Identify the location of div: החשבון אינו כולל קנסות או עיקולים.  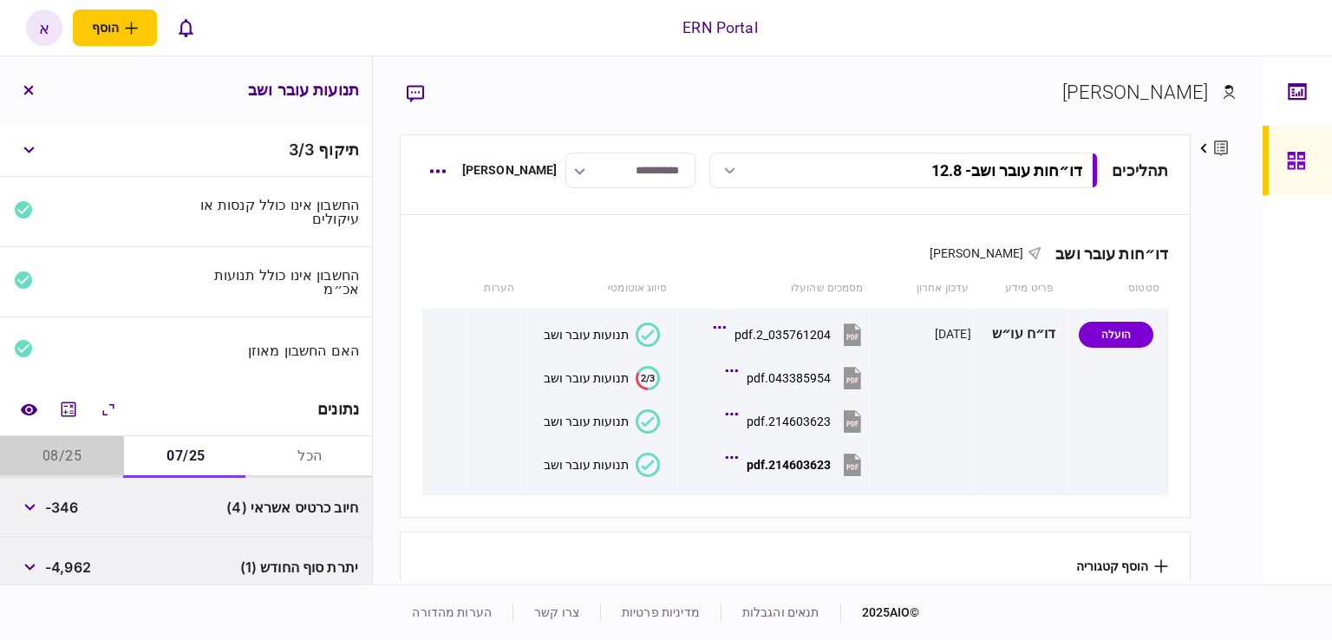
(277, 212).